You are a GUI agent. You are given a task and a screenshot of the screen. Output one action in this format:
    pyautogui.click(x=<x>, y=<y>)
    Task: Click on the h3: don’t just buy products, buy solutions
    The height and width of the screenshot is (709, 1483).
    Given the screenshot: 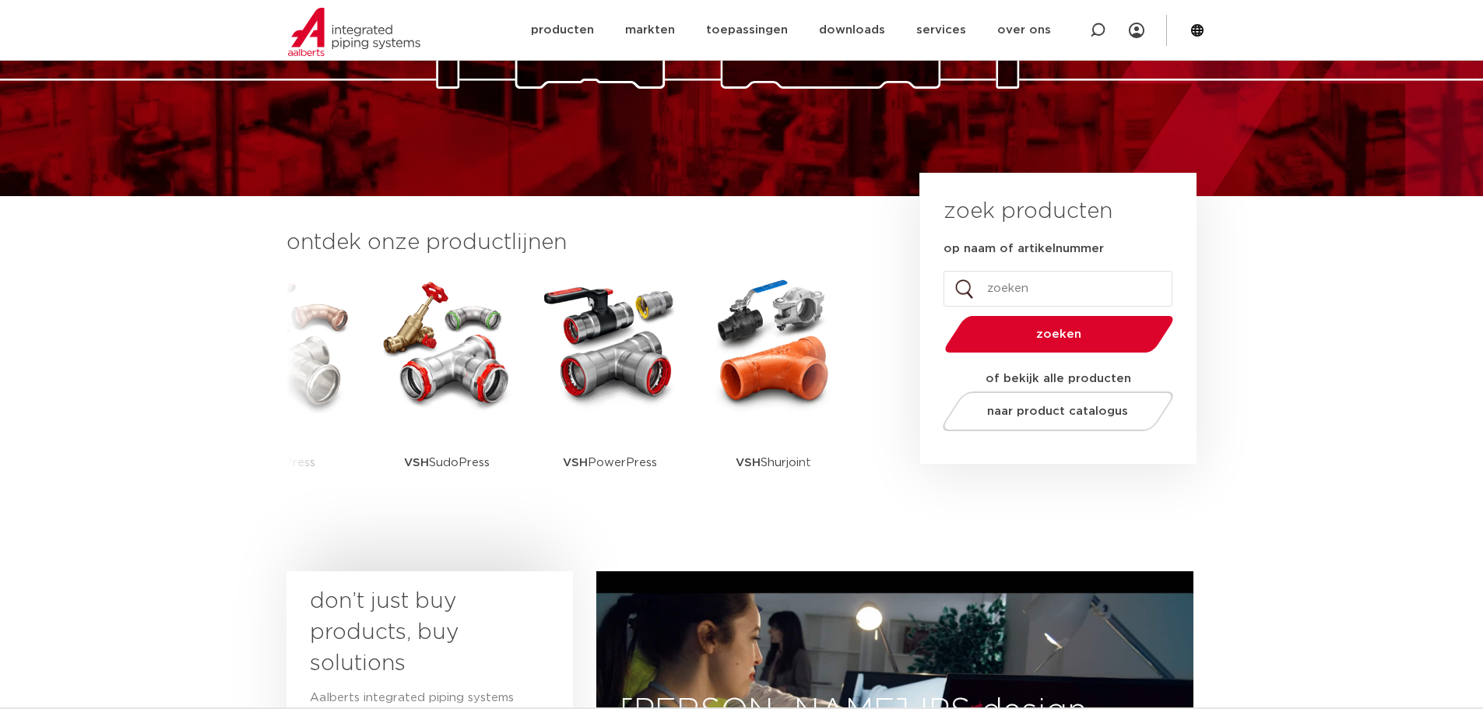 What is the action you would take?
    pyautogui.click(x=416, y=633)
    